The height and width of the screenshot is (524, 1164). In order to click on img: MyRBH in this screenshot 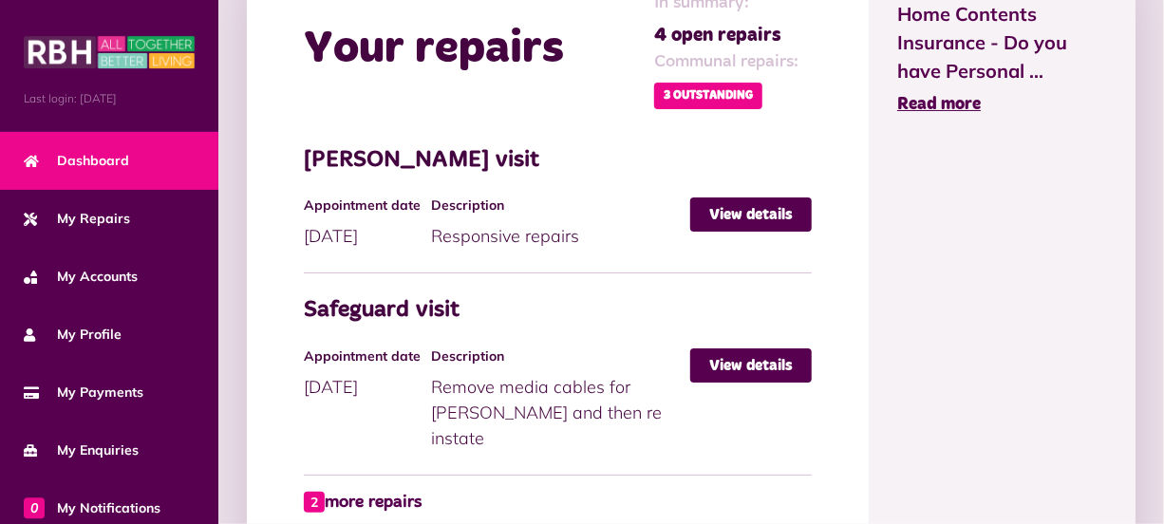, I will do `click(109, 52)`.